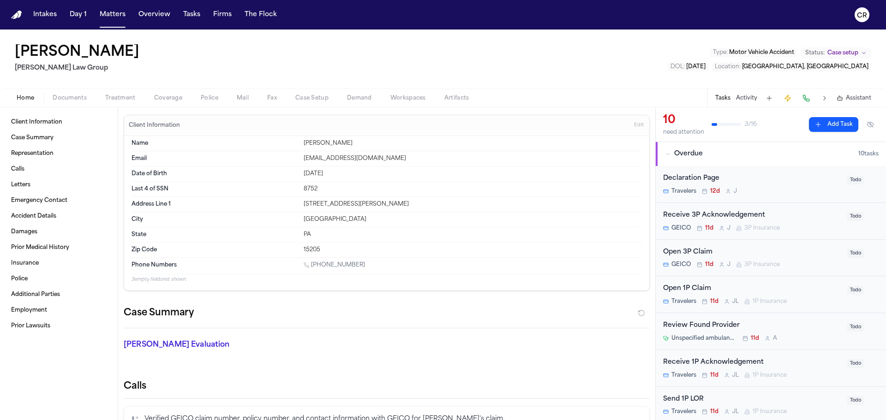 This screenshot has height=420, width=886. Describe the element at coordinates (70, 98) in the screenshot. I see `span: Documents` at that location.